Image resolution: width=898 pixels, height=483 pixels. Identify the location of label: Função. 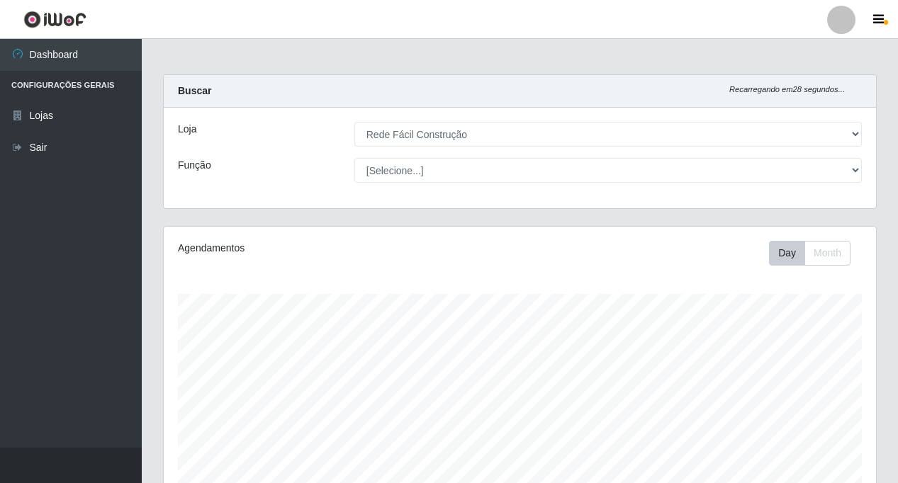
(194, 165).